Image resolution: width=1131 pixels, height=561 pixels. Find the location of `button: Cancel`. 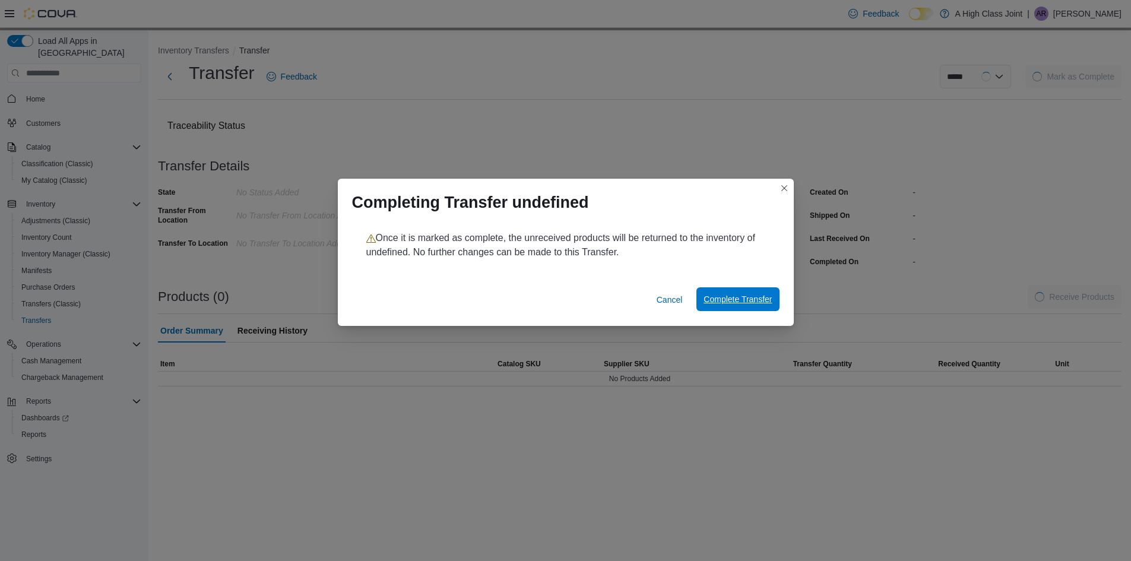

button: Cancel is located at coordinates (670, 300).